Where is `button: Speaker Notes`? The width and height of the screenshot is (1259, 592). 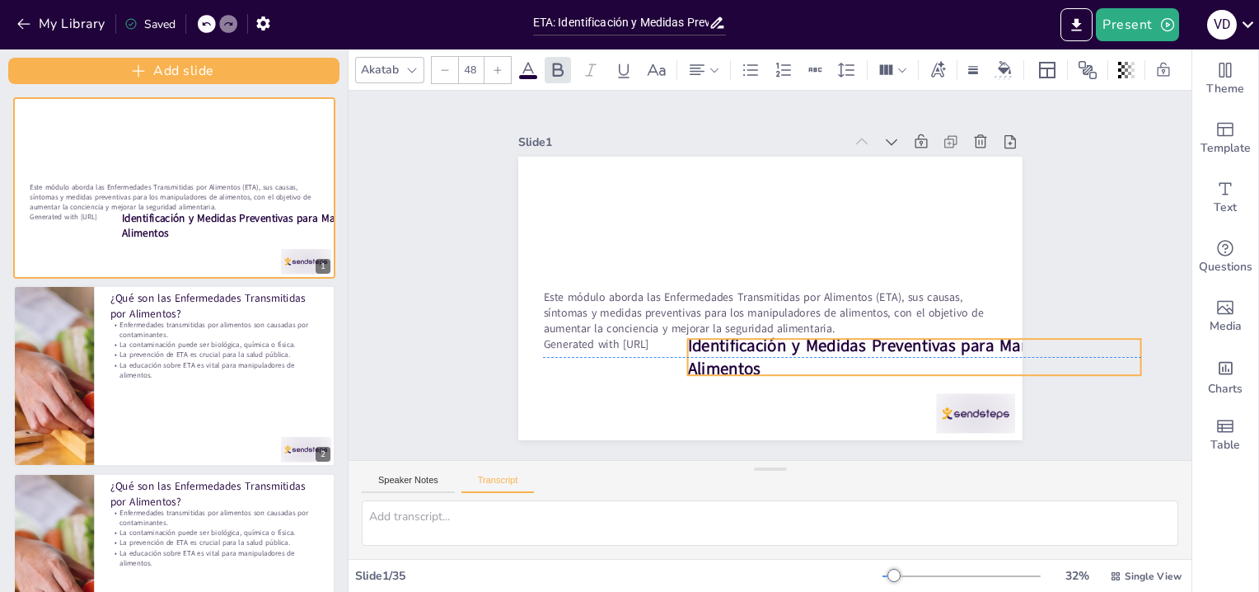 button: Speaker Notes is located at coordinates (408, 484).